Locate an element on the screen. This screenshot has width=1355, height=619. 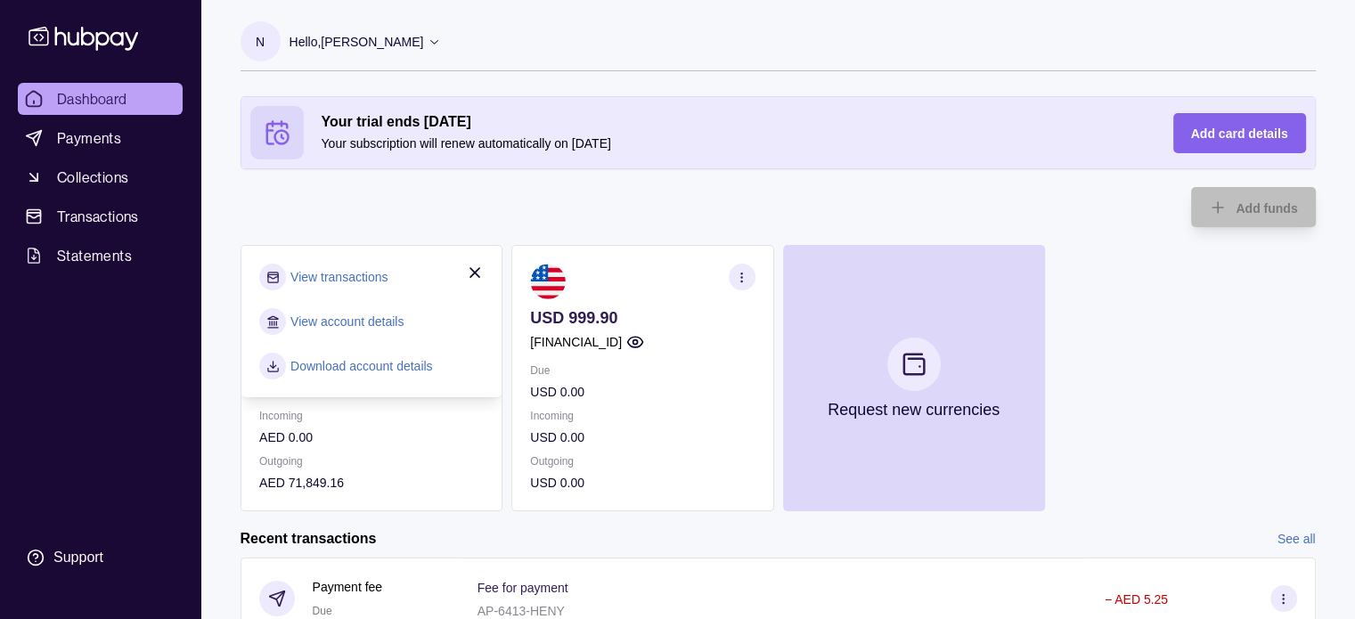
p: AED 0.00 is located at coordinates (372, 438).